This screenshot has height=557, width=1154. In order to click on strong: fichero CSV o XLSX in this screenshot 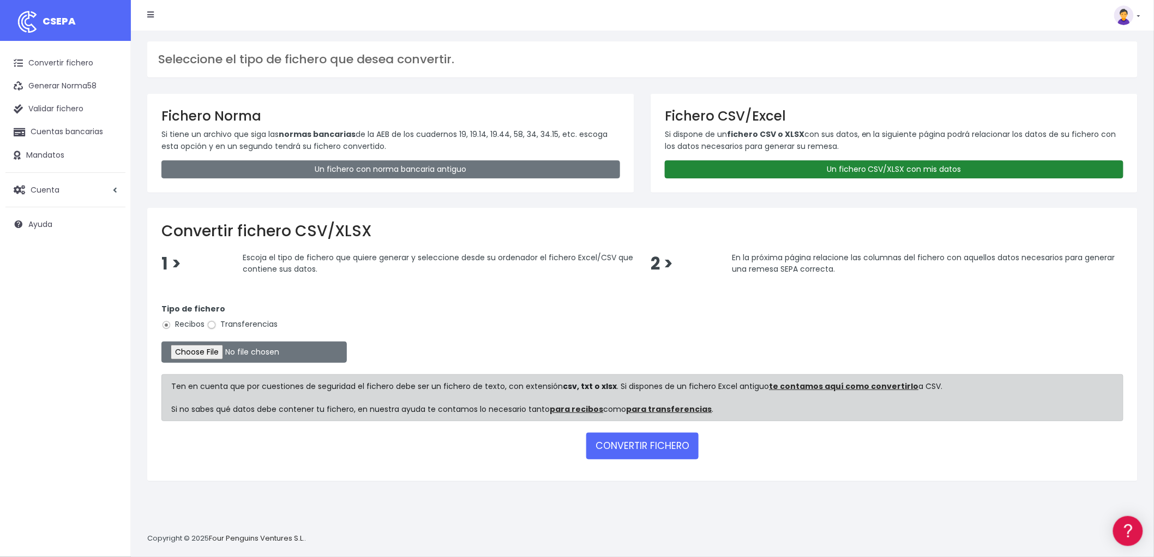, I will do `click(765, 134)`.